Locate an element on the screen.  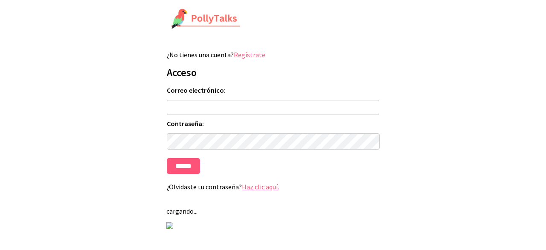
a: Regístrate is located at coordinates (250, 55).